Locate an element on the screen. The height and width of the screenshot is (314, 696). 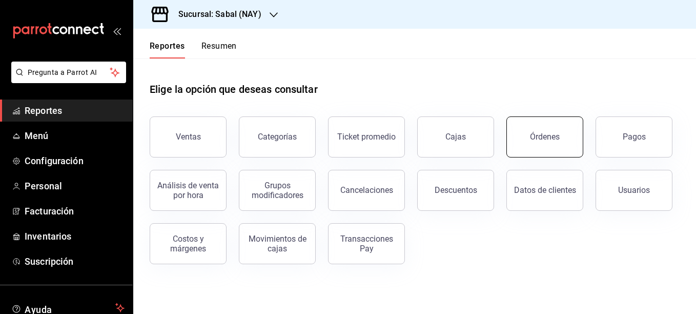
button: Categorías is located at coordinates (277, 137).